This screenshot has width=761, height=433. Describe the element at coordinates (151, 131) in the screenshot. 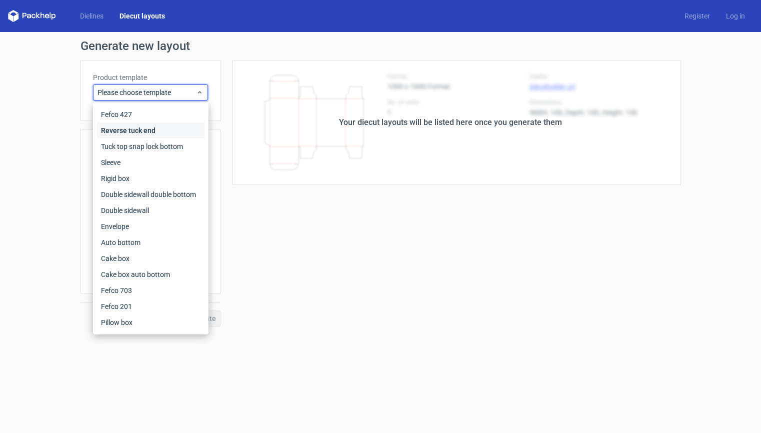

I see `div: Reverse tuck end` at that location.